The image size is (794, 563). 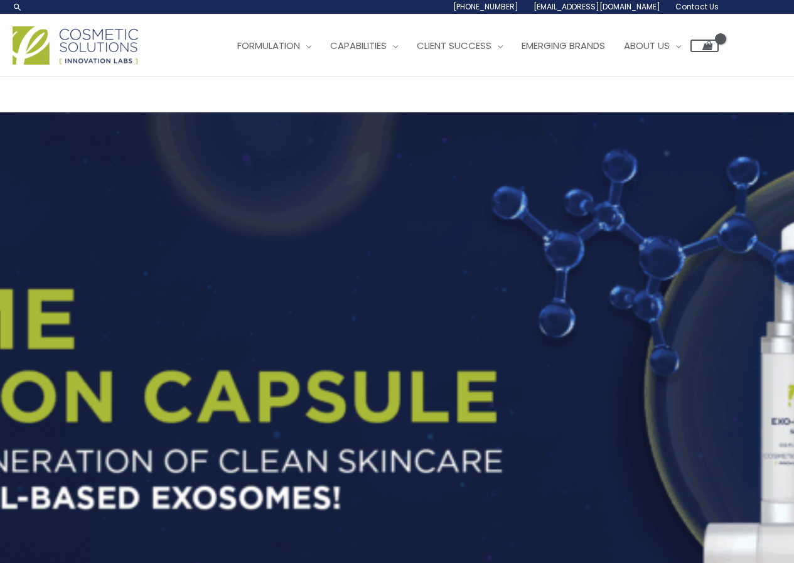 I want to click on span: Client Success, so click(x=454, y=45).